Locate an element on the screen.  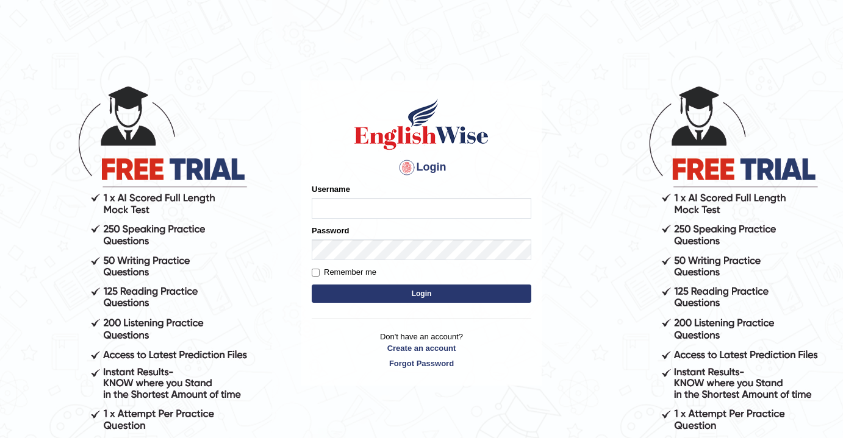
h4: Login is located at coordinates (421, 168).